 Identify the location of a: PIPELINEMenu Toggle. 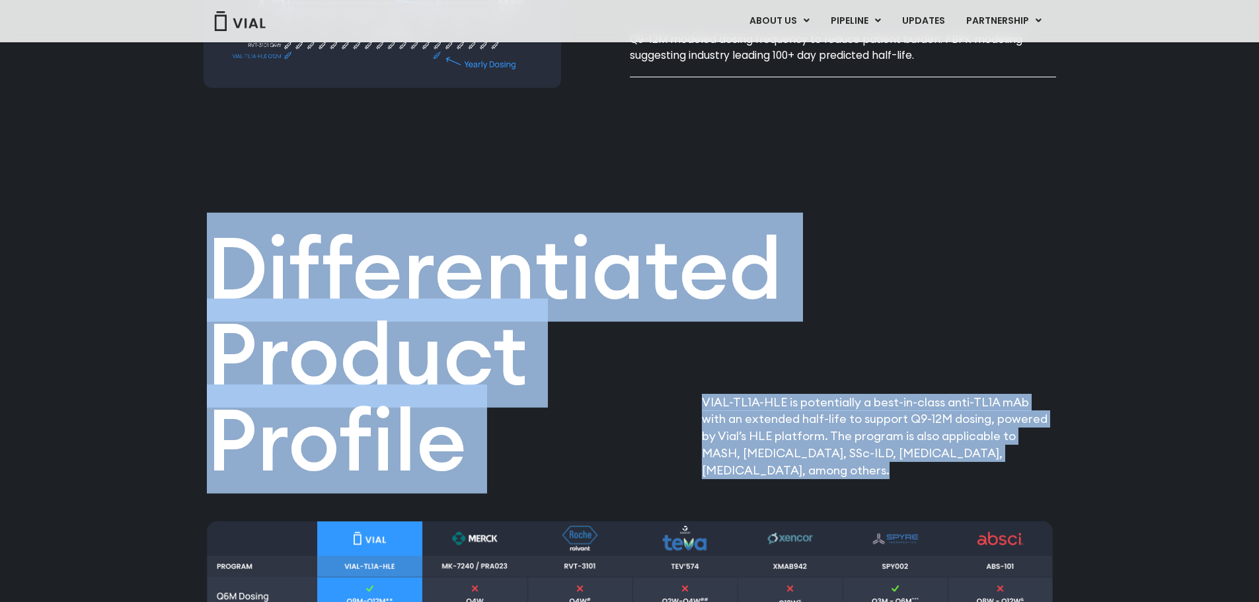
(855, 21).